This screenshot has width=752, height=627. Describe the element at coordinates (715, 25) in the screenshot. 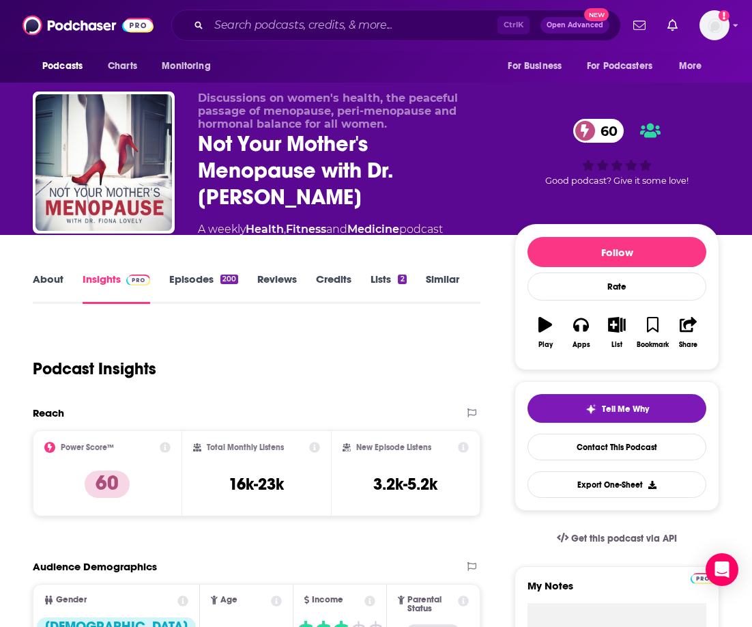

I see `button: Show profile menu` at that location.